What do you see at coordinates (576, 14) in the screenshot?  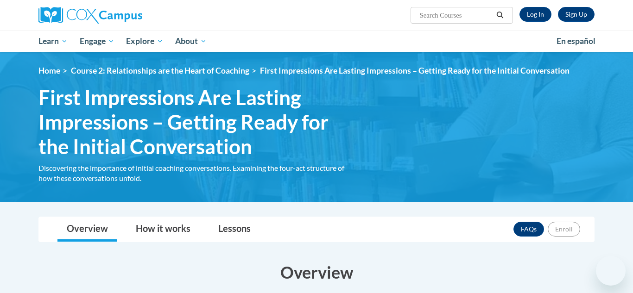 I see `a: Register` at bounding box center [576, 14].